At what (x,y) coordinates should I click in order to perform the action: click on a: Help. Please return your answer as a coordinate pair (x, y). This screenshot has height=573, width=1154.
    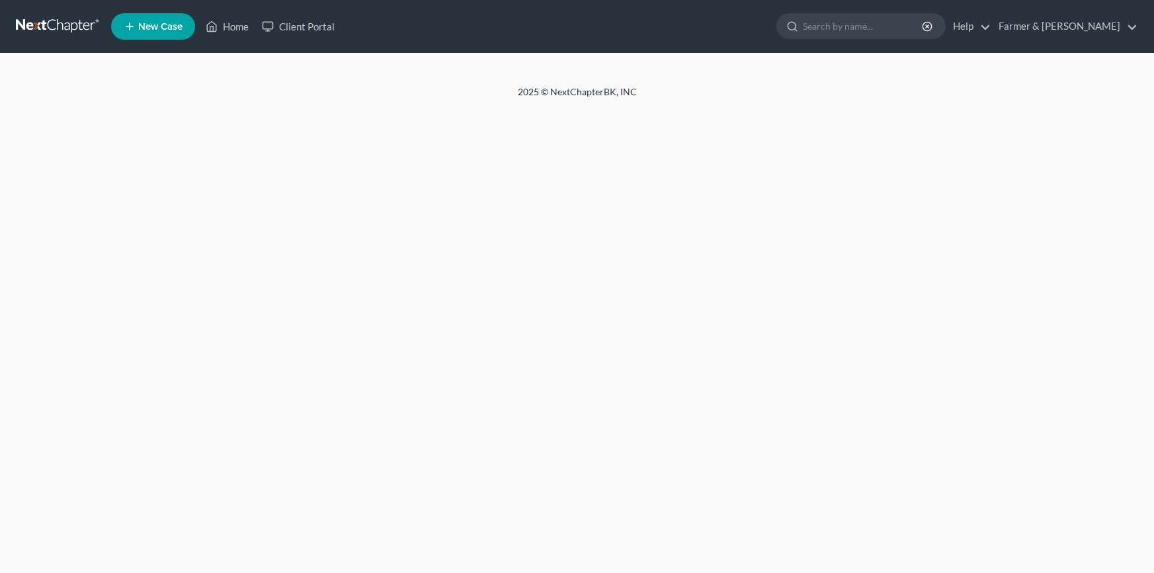
    Looking at the image, I should click on (968, 26).